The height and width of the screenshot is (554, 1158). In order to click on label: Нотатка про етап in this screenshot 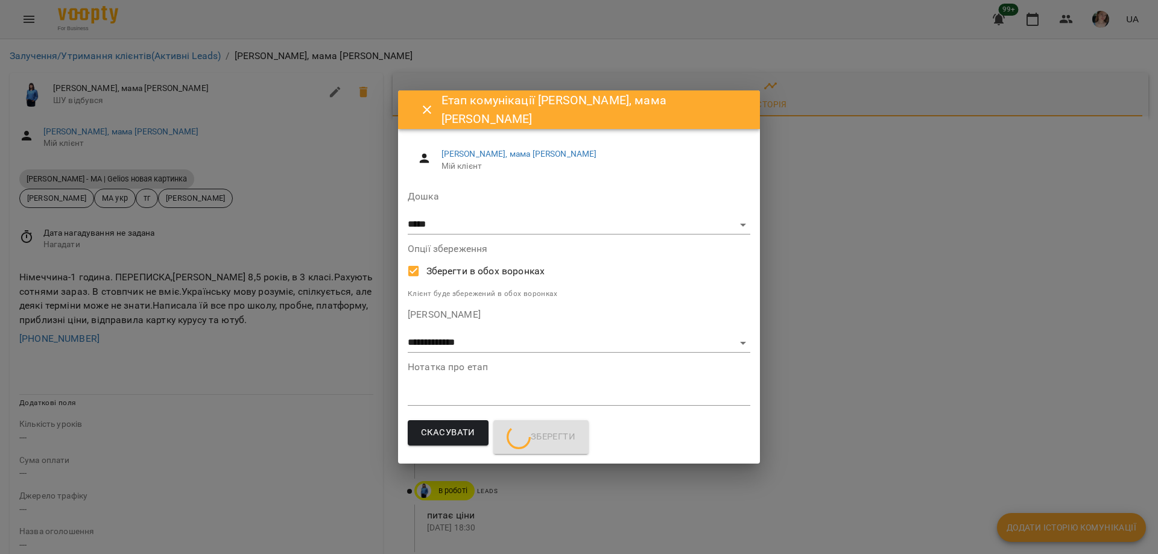, I will do `click(579, 367)`.